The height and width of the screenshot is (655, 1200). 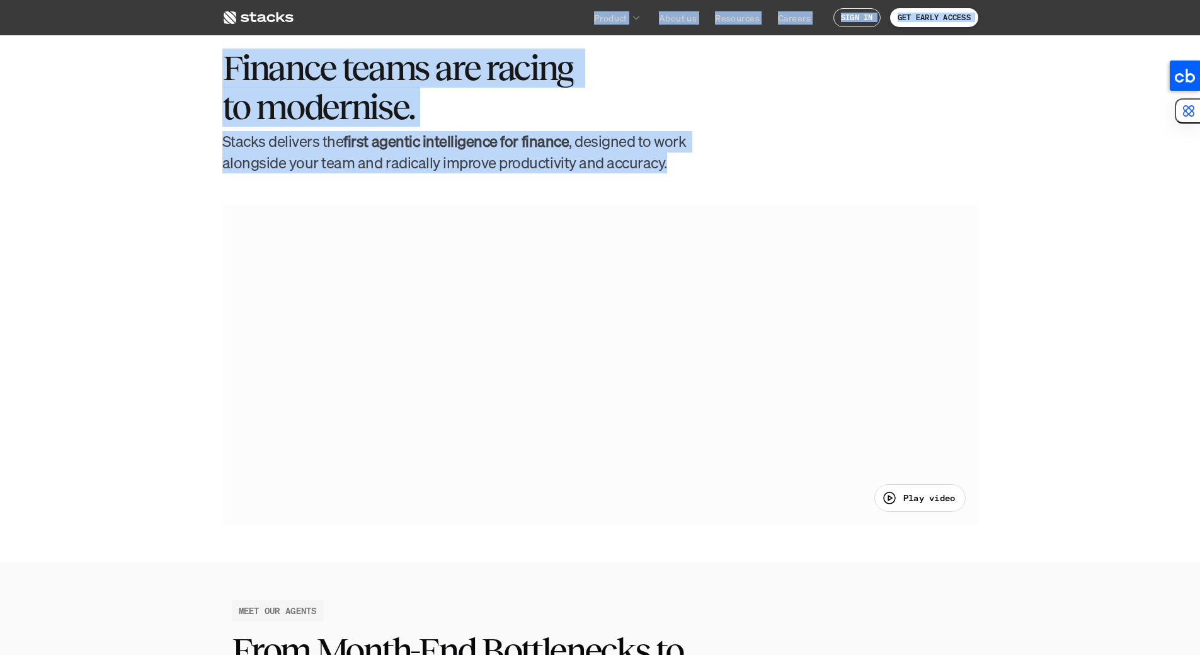 I want to click on p: Product, so click(x=611, y=18).